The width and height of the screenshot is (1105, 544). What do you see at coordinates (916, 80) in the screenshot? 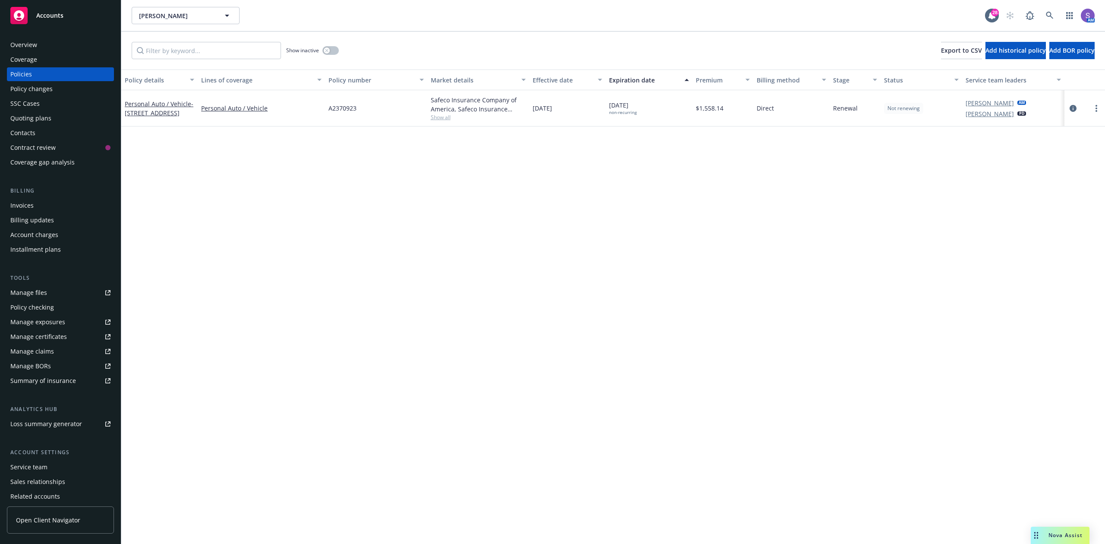
I see `div: Status` at bounding box center [916, 80].